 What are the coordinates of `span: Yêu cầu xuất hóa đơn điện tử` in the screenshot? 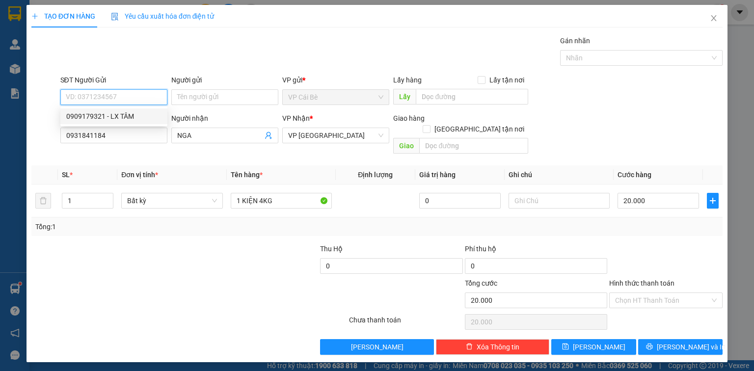 It's located at (163, 16).